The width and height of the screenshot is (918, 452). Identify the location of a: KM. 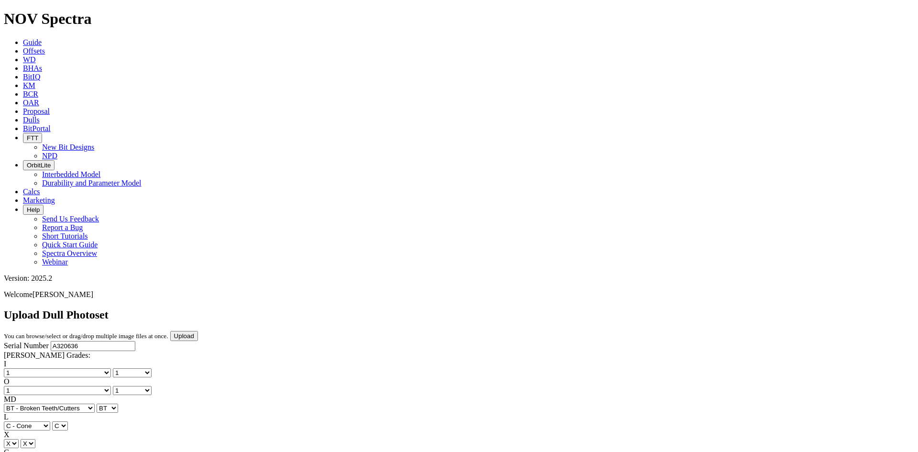
(29, 85).